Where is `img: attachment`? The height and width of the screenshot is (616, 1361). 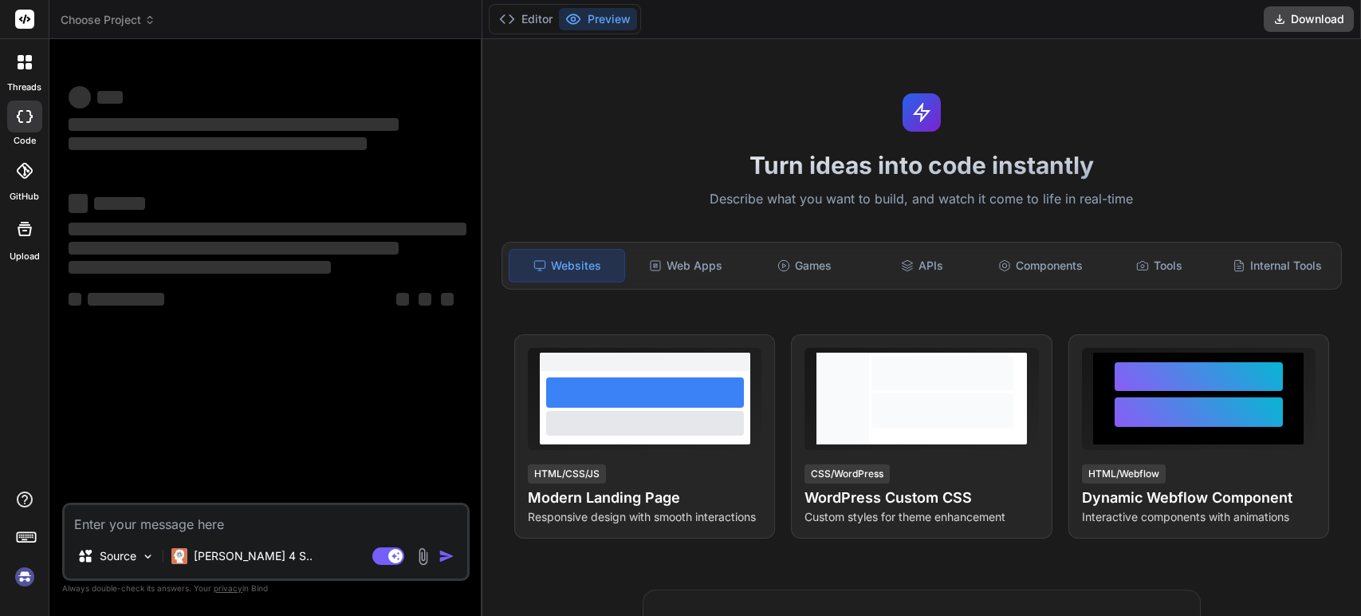 img: attachment is located at coordinates (423, 556).